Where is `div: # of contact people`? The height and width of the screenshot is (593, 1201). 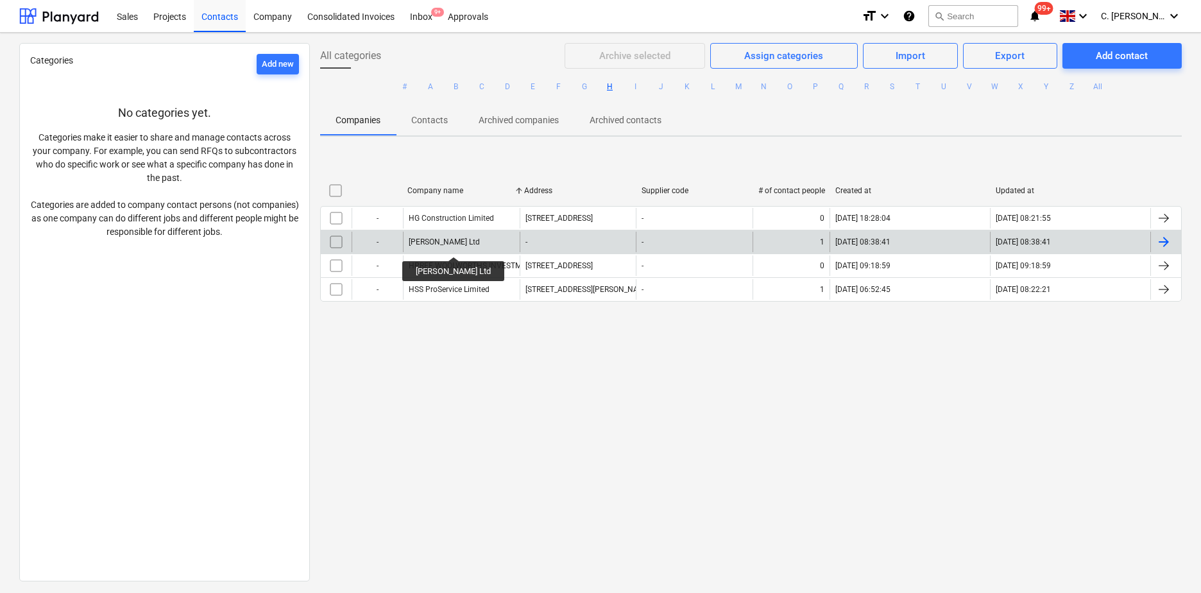
div: # of contact people is located at coordinates (792, 191).